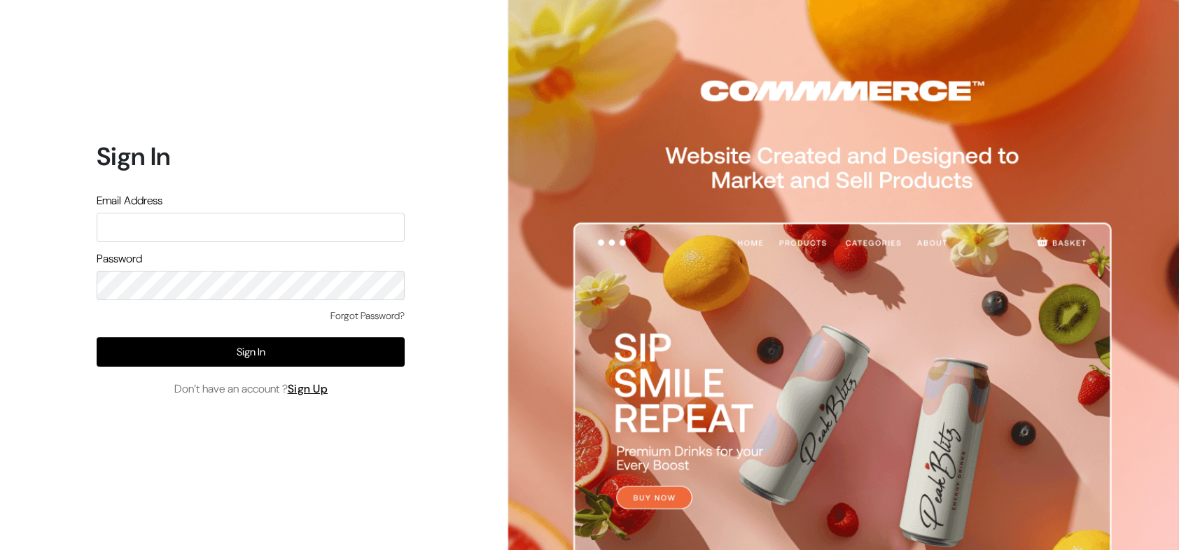 This screenshot has width=1179, height=550. I want to click on h1: Sign In, so click(251, 156).